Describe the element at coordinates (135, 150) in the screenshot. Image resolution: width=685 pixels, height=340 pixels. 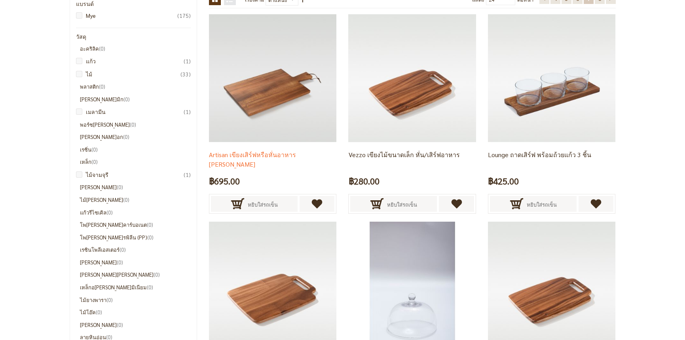
I see `li: เรซิ่น` at that location.